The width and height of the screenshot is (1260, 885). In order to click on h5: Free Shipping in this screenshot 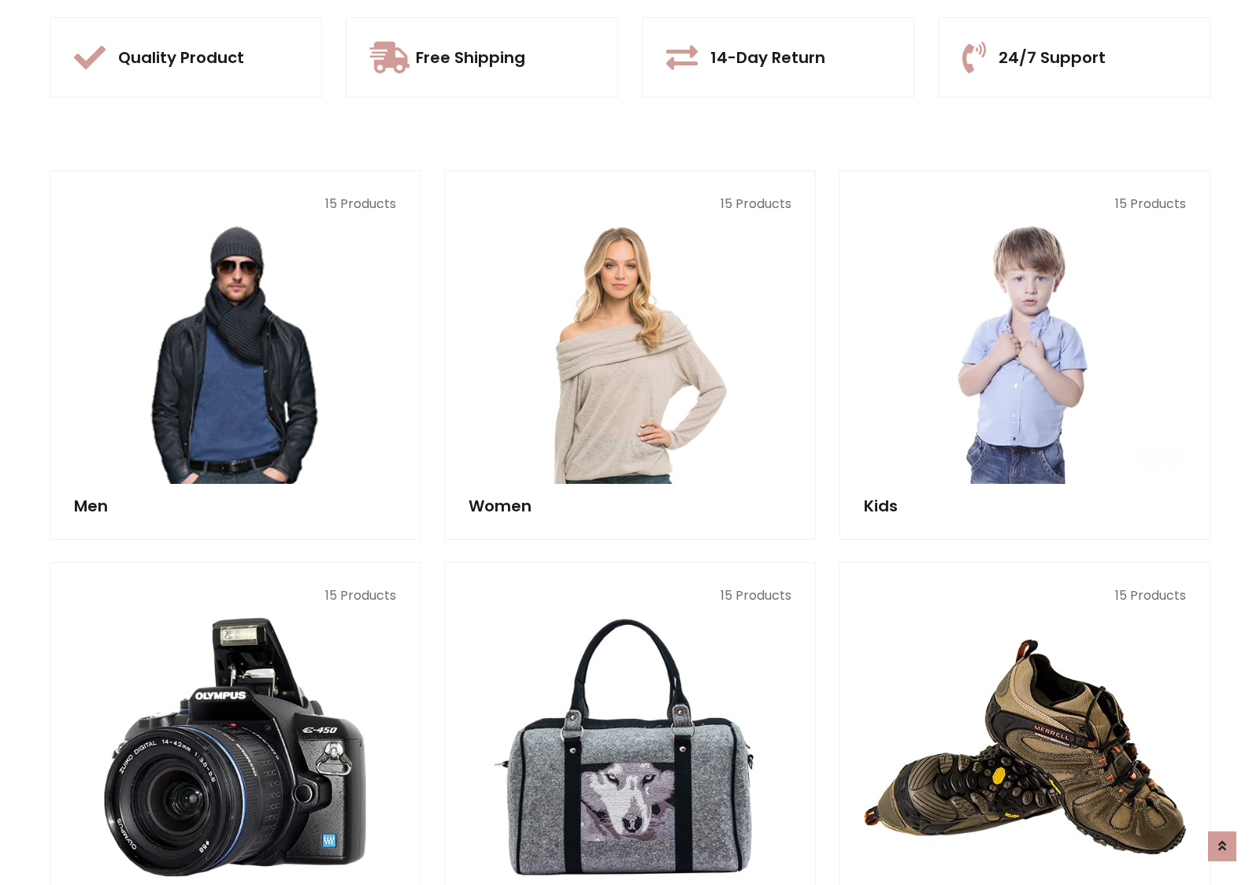, I will do `click(470, 58)`.